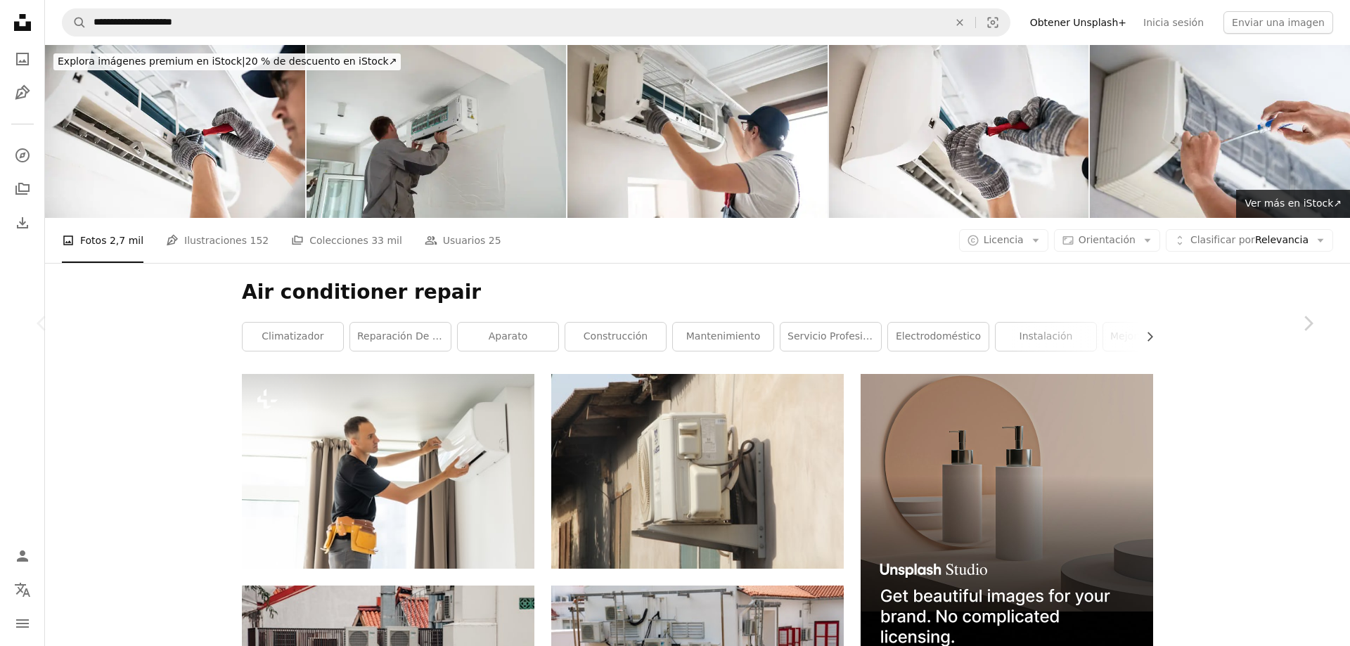 The image size is (1350, 646). Describe the element at coordinates (1223, 240) in the screenshot. I see `span: Clasificar por` at that location.